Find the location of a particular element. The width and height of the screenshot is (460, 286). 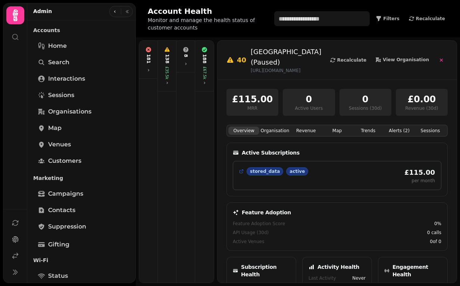

span: Active Venues is located at coordinates (249, 242).